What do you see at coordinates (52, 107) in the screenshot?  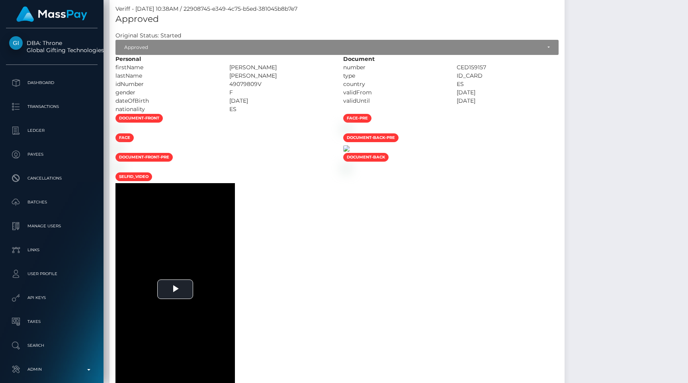 I see `a: Transactions` at bounding box center [52, 107].